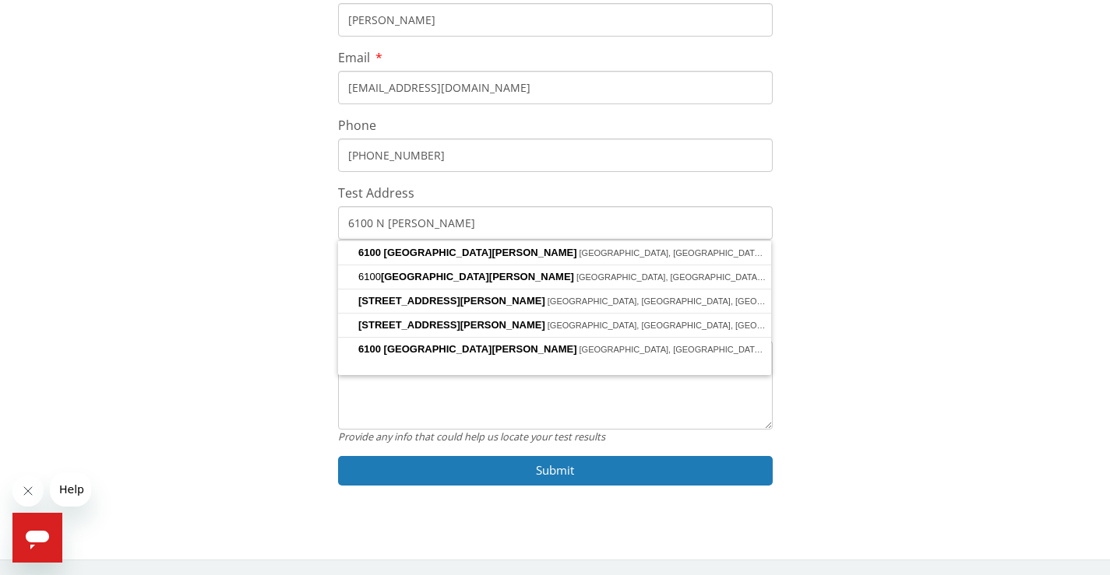  What do you see at coordinates (555, 470) in the screenshot?
I see `button: Submit` at bounding box center [555, 470].